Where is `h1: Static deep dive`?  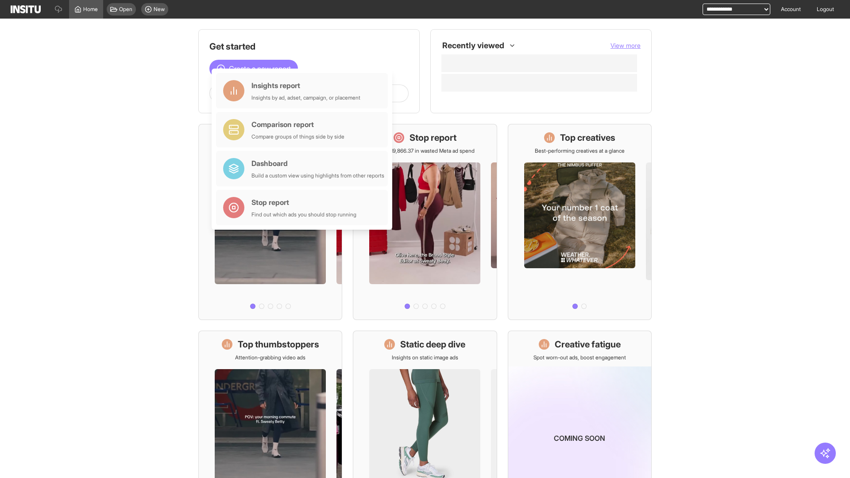 h1: Static deep dive is located at coordinates (433, 344).